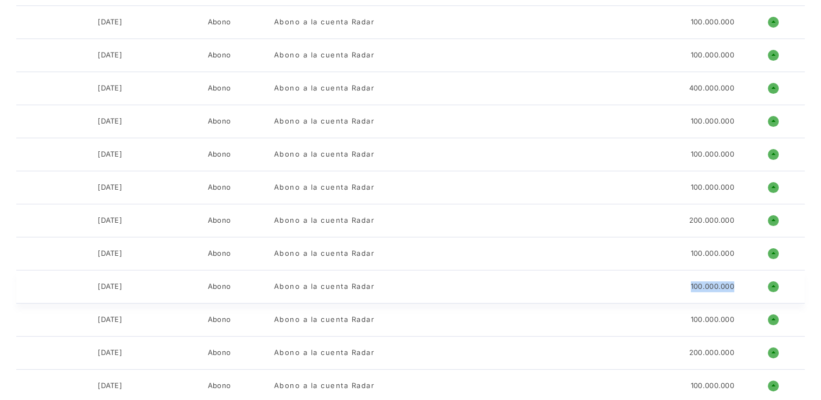  Describe the element at coordinates (711, 88) in the screenshot. I see `div: 400.000.000` at that location.